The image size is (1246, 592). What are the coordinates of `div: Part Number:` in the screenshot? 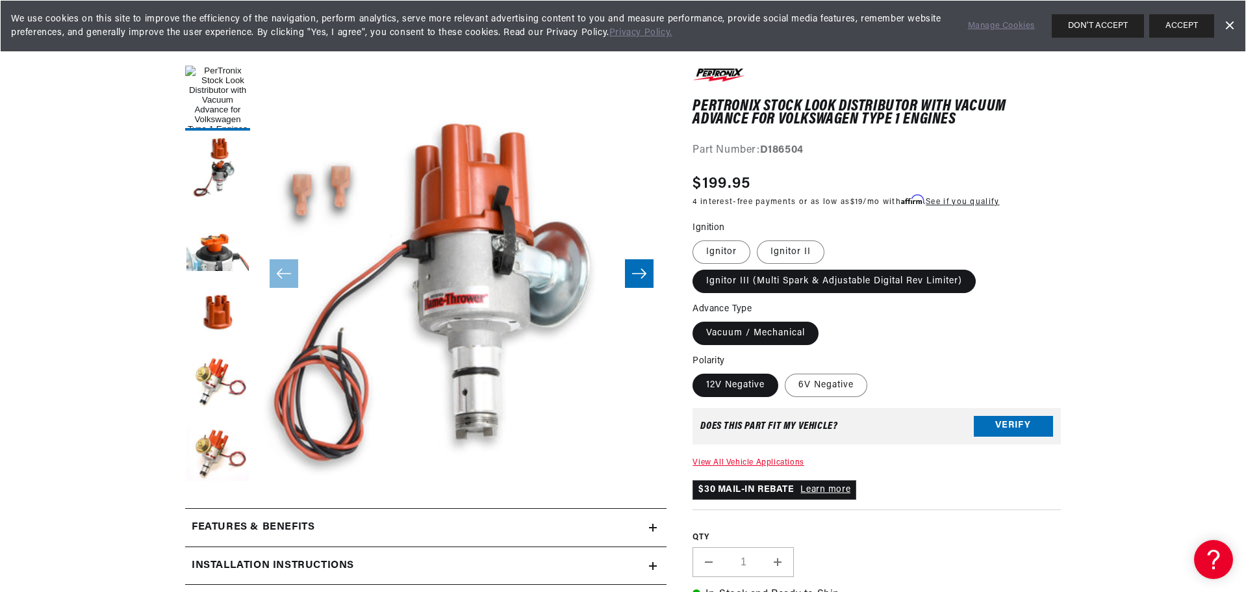 It's located at (876, 151).